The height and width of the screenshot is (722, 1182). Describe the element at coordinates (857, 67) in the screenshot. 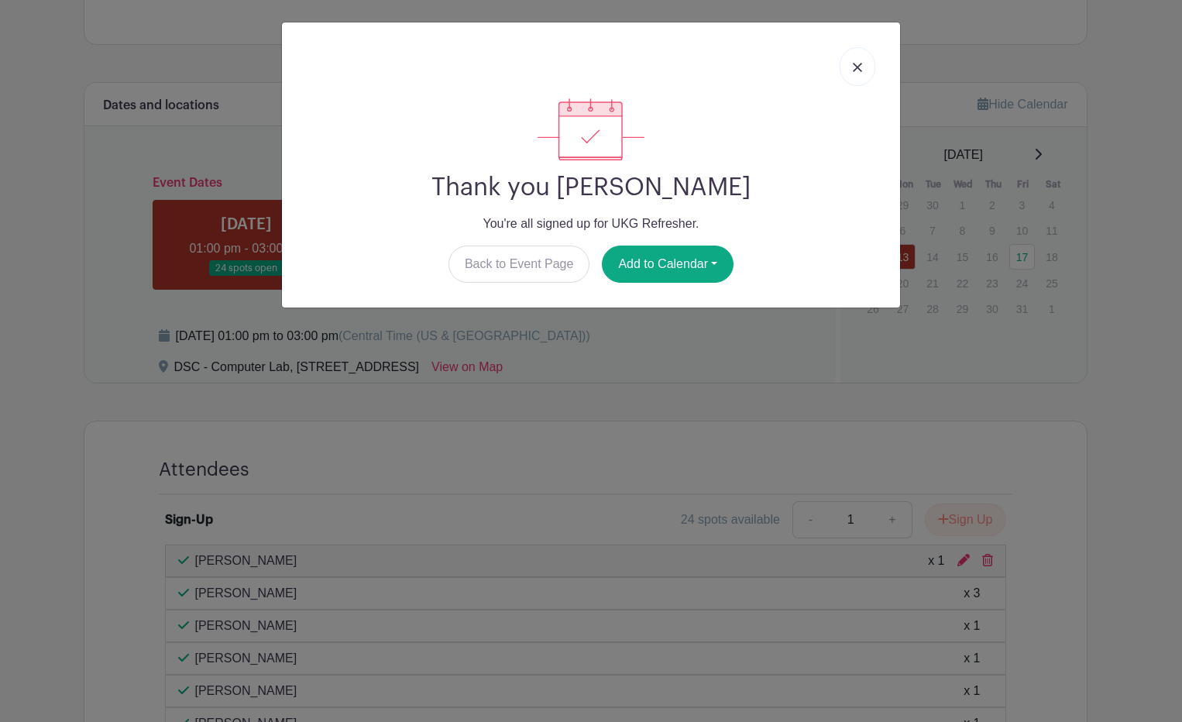

I see `img: close_button-5f87c8562297e5c2d7936805f587ecaba9071eb48480494691a3f1689db116b3.svg` at that location.